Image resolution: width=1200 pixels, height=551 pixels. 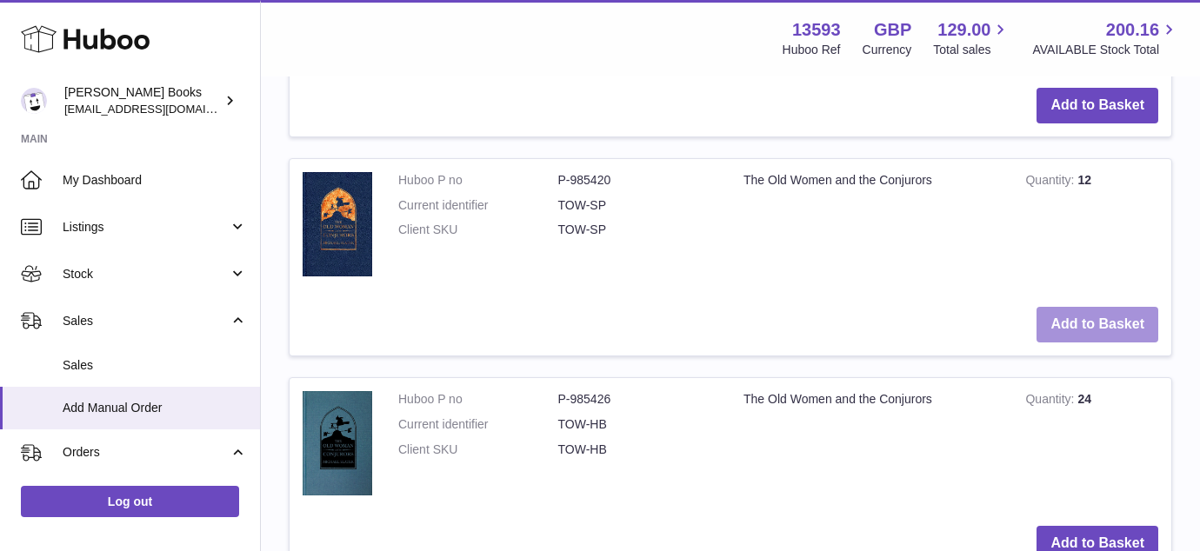 I want to click on span: 200.16, so click(x=1132, y=30).